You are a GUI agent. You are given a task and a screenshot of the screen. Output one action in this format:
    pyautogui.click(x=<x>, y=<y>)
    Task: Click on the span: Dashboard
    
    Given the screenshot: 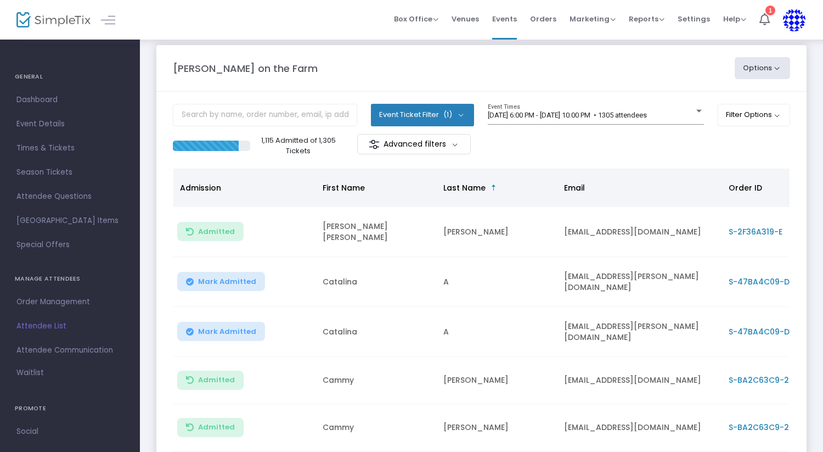 What is the action you would take?
    pyautogui.click(x=70, y=100)
    